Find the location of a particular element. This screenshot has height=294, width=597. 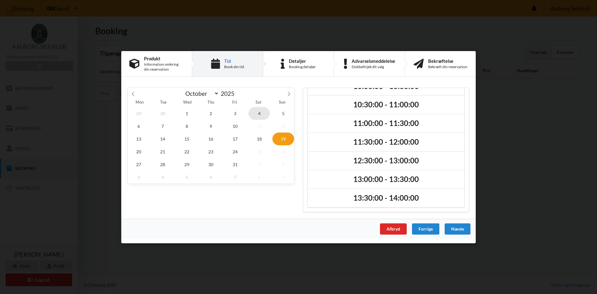

div: Advarselsmeddelelse is located at coordinates (373, 61).